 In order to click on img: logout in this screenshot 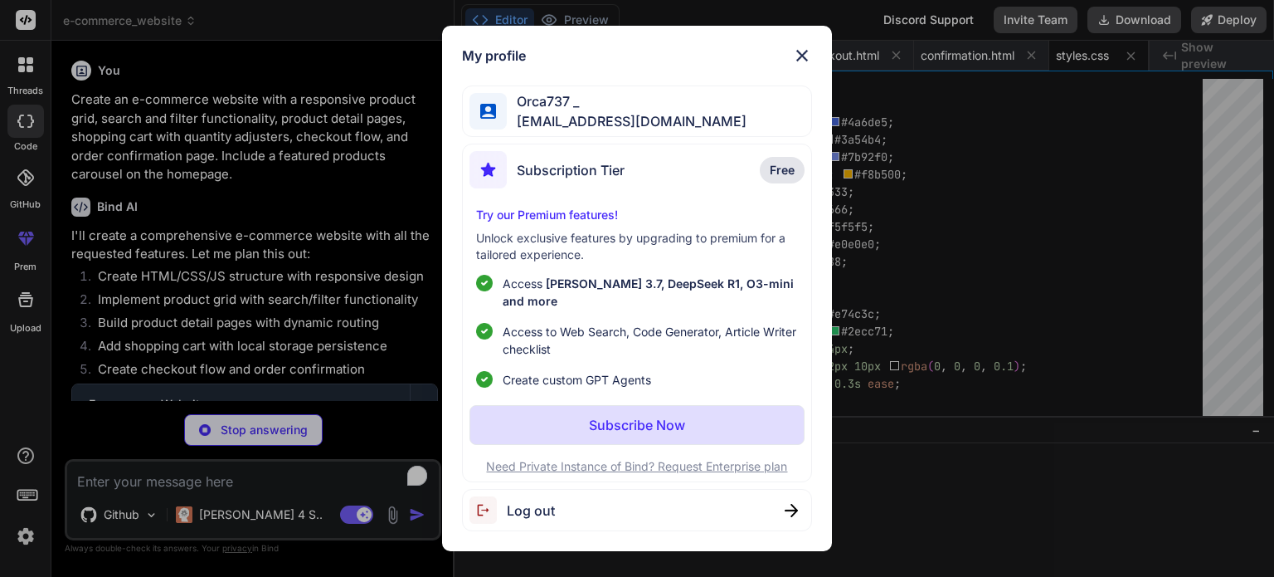, I will do `click(488, 509)`.